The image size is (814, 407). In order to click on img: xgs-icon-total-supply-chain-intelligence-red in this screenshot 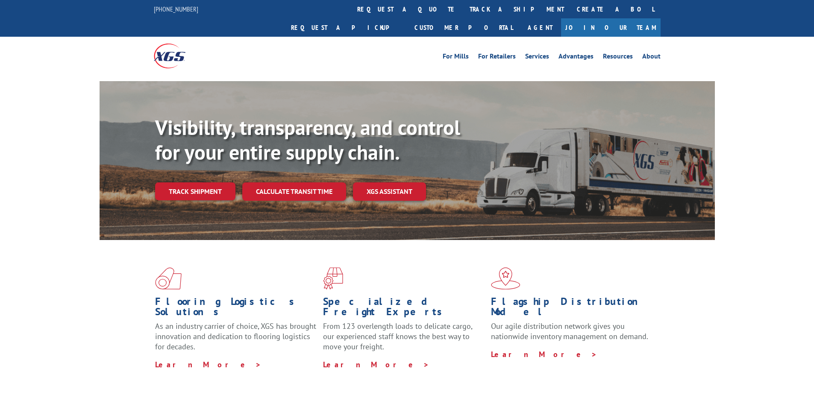, I will do `click(168, 279)`.